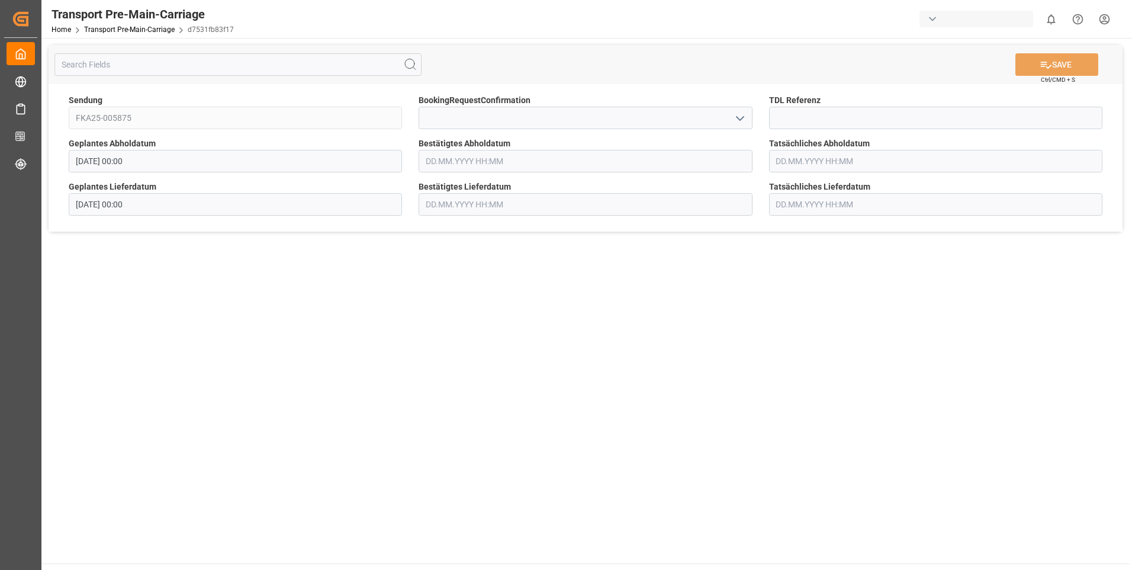 The image size is (1132, 570). I want to click on span: Bestätigtes Abholdatum, so click(464, 143).